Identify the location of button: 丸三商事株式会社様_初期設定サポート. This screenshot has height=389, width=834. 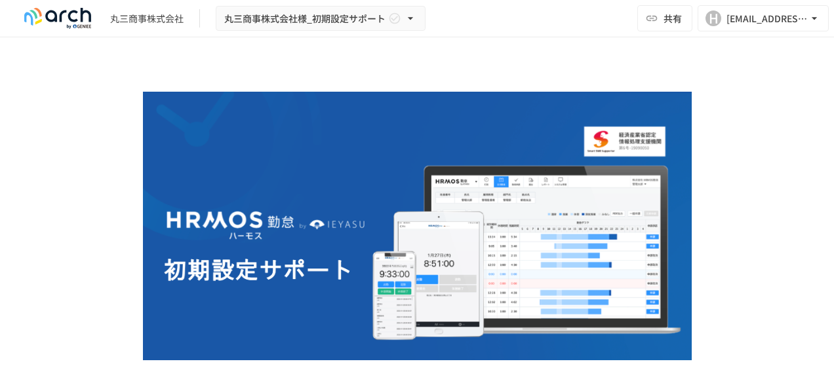
(320, 18).